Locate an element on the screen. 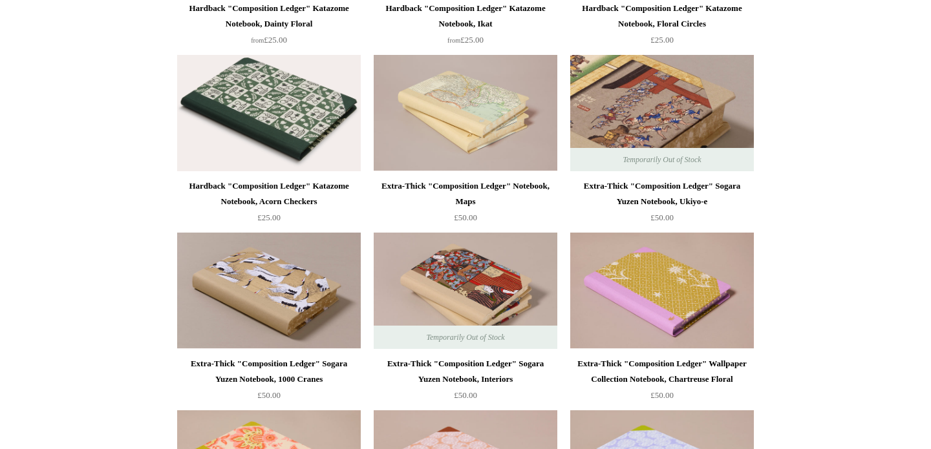 This screenshot has height=449, width=931. a: Extra-Thick "Composition Ledger" Sogara Yuzen Notebook, 1000 Cranes £50.00 is located at coordinates (269, 383).